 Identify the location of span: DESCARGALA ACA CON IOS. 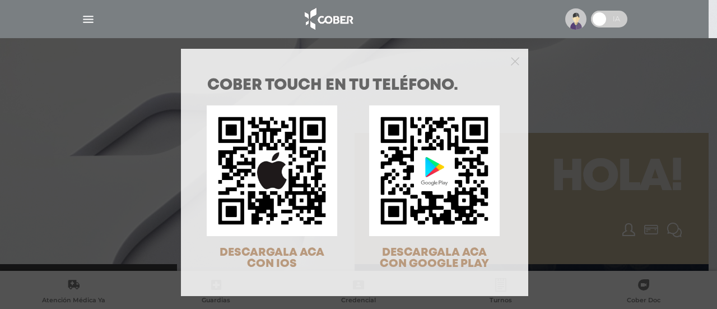
(272, 258).